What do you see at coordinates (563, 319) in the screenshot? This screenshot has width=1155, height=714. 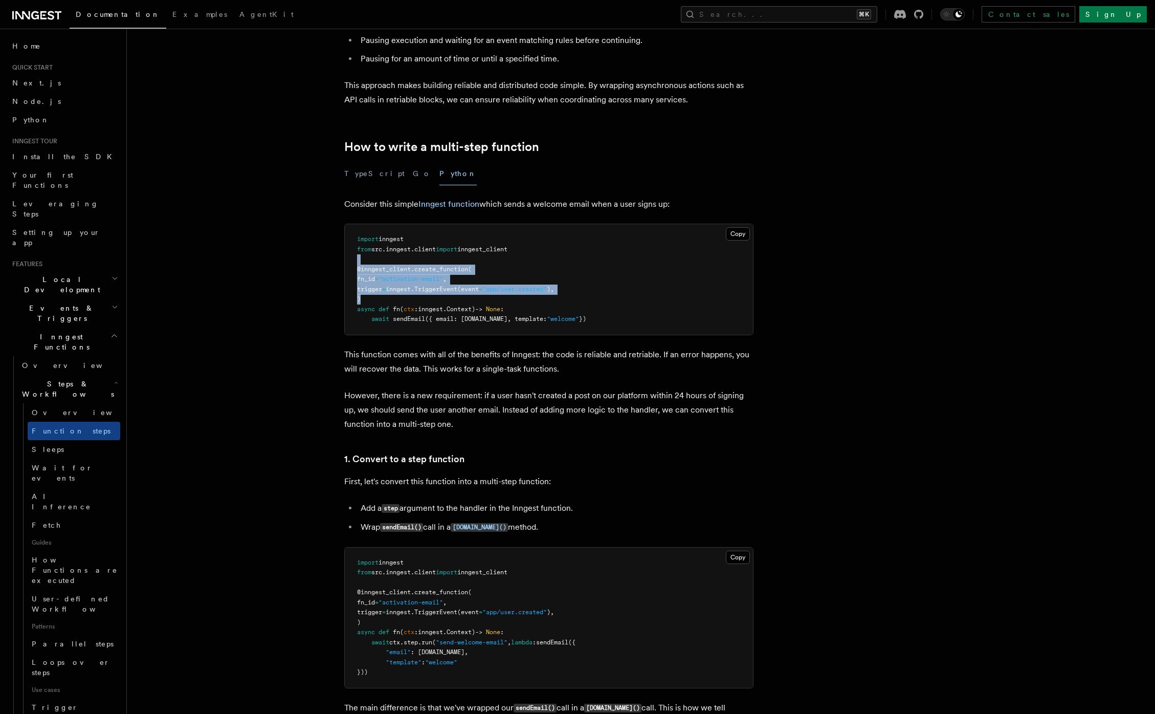 I see `span: "welcome"` at bounding box center [563, 319].